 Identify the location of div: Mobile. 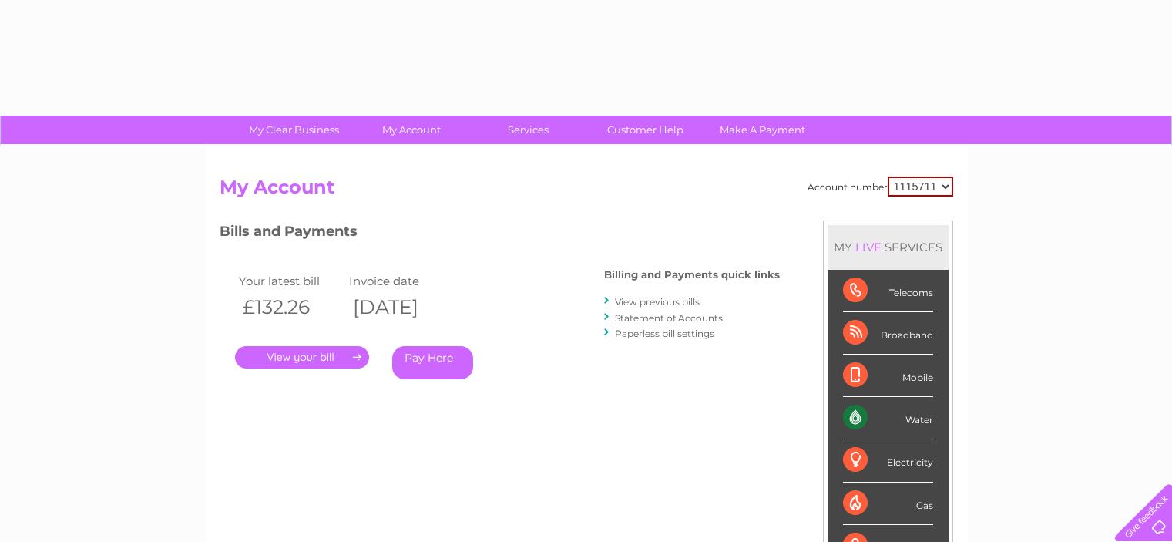
(887, 375).